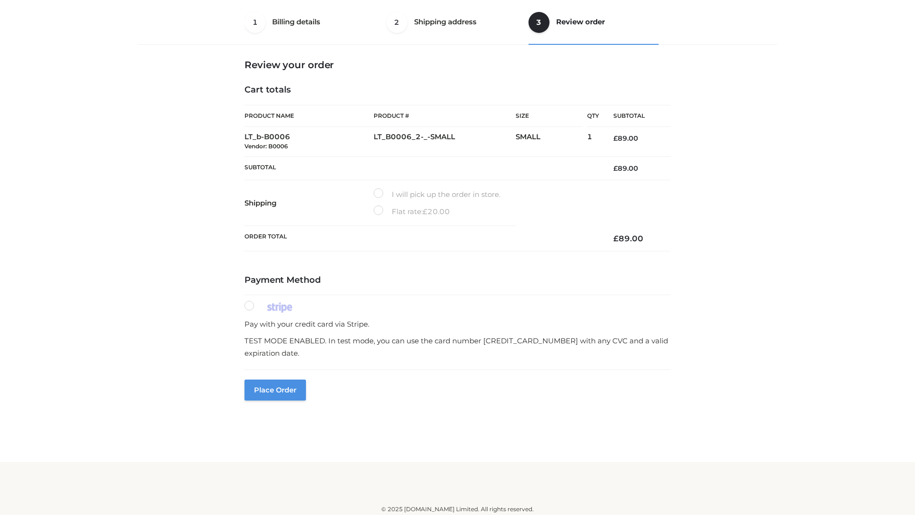  I want to click on label: Flat rate:, so click(412, 212).